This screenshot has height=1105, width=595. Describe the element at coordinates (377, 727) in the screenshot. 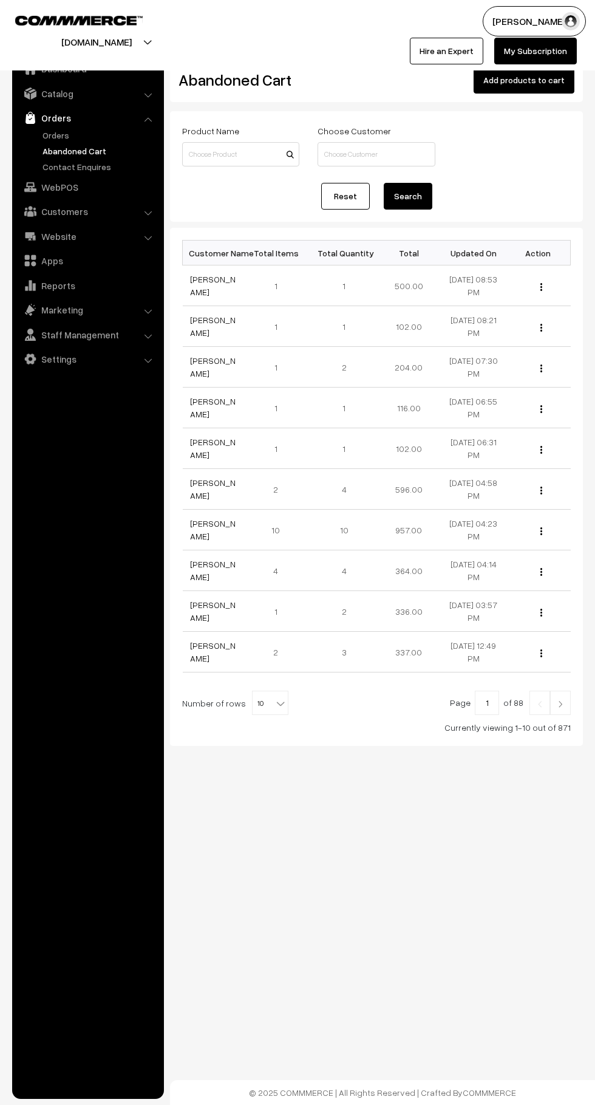

I see `div: Currently viewing 1-10 out of 871` at that location.